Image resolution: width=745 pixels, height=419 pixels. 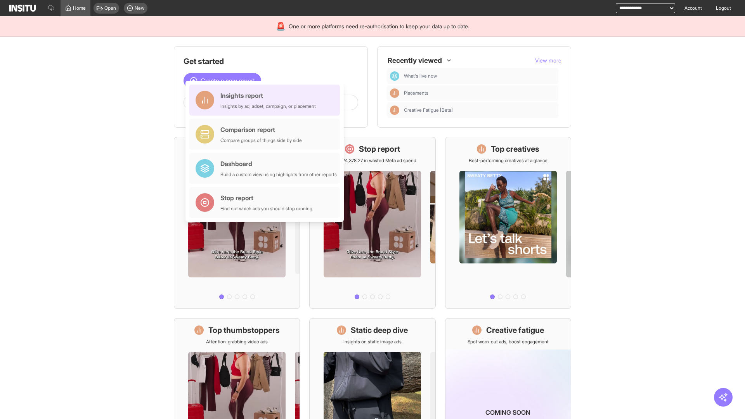 What do you see at coordinates (268, 106) in the screenshot?
I see `div: Insights by ad, adset, campaign, or placement` at bounding box center [268, 106].